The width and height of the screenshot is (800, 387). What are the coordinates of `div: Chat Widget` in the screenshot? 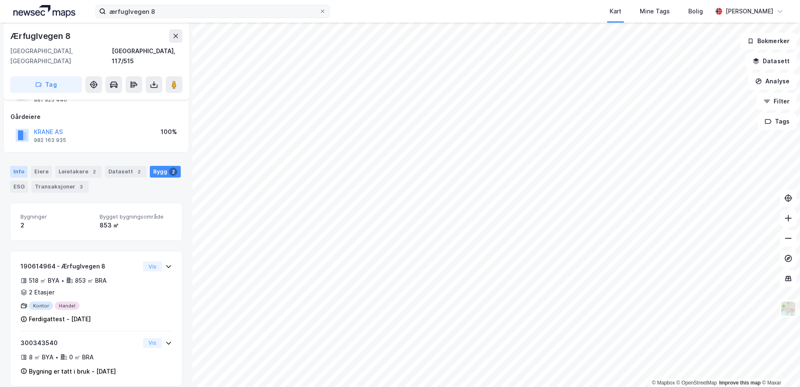 It's located at (779, 367).